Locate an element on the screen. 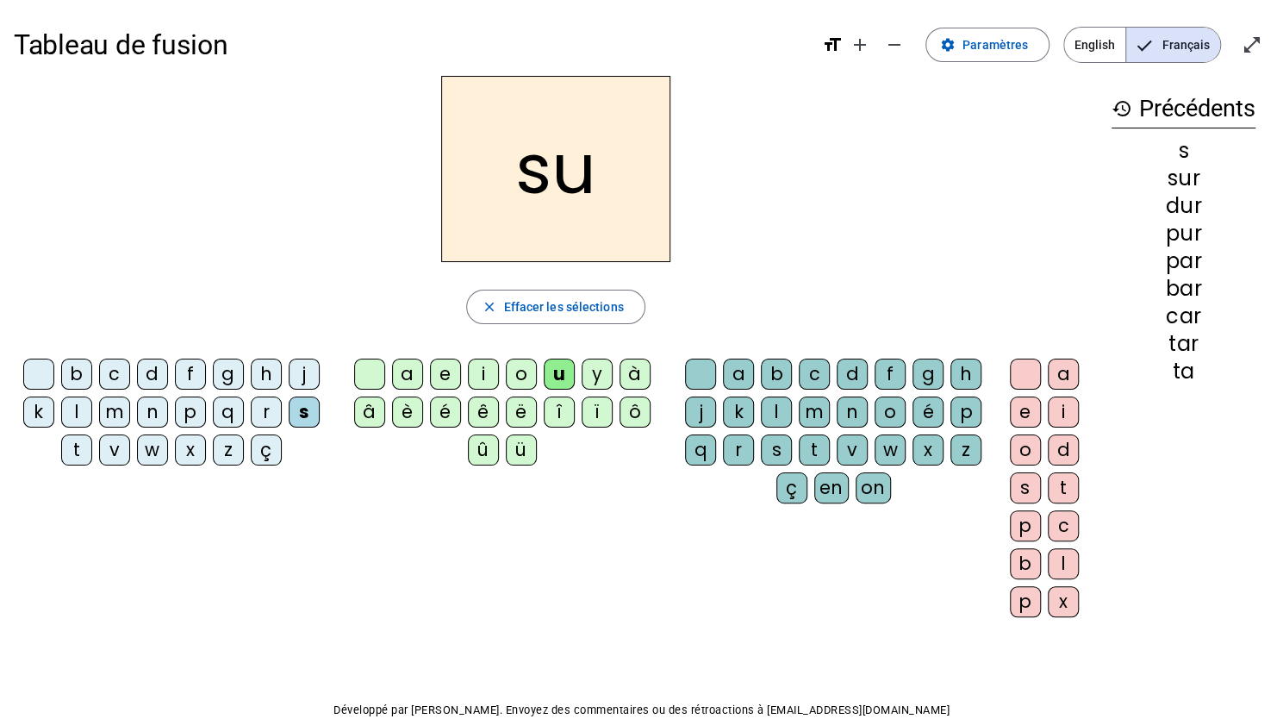  div: q is located at coordinates (228, 412).